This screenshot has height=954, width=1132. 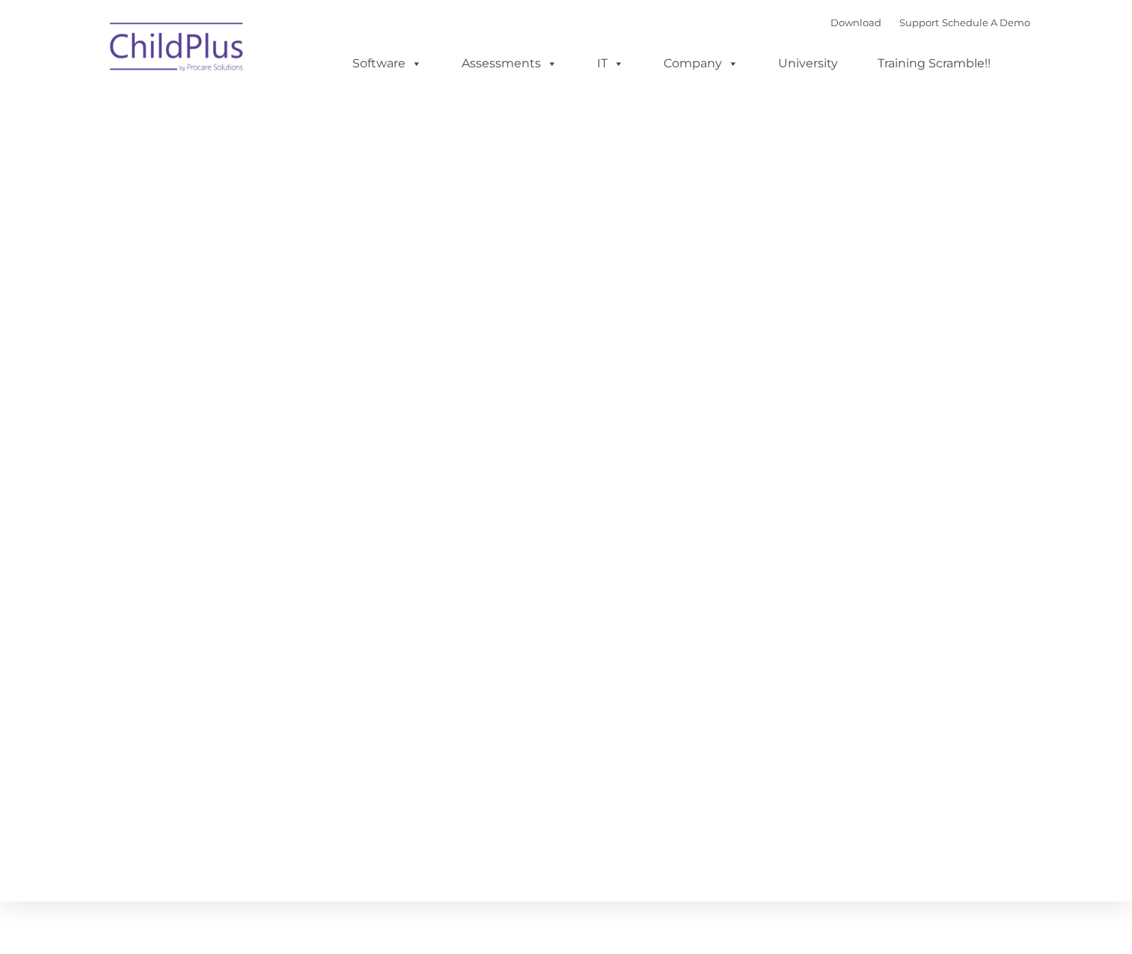 What do you see at coordinates (510, 64) in the screenshot?
I see `a: Assessments` at bounding box center [510, 64].